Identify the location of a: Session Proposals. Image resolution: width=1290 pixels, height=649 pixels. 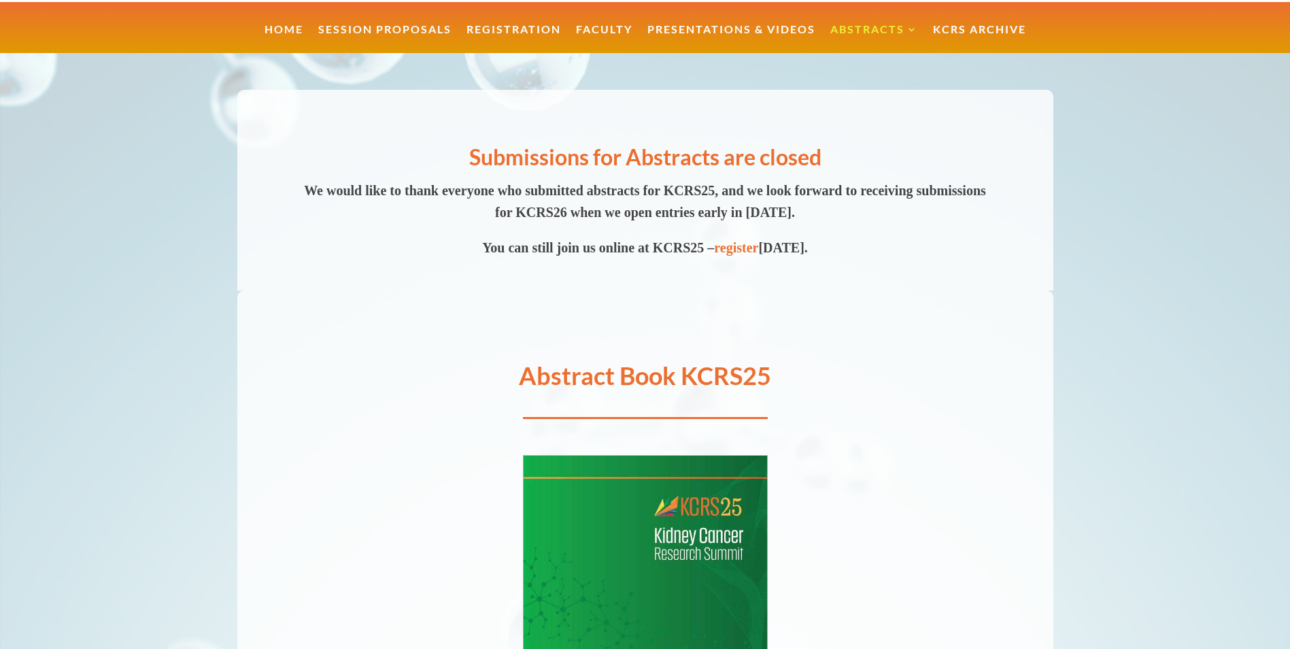
(385, 39).